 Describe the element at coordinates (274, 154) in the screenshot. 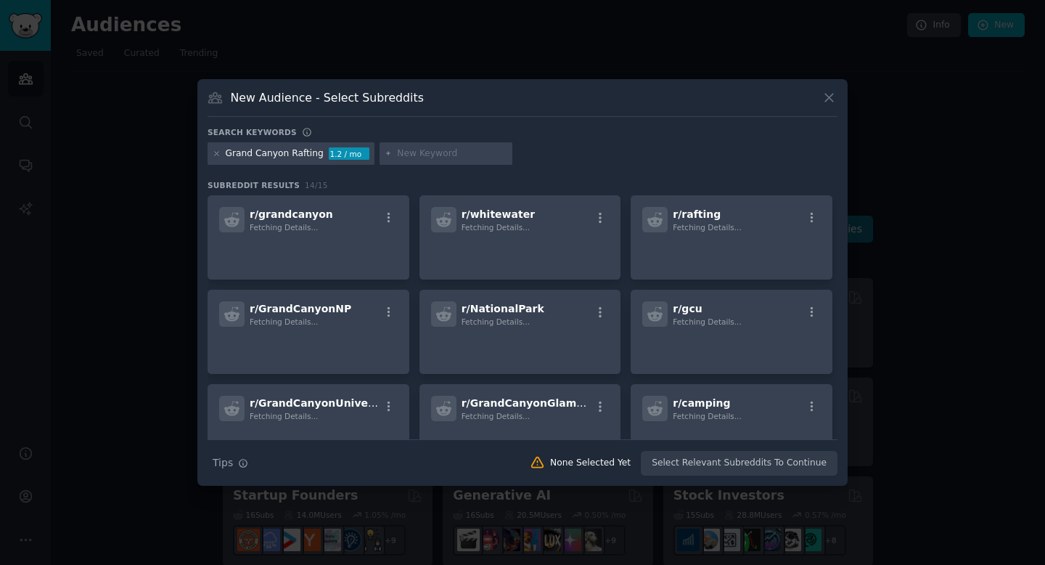

I see `div: Grand Canyon Rafting` at that location.